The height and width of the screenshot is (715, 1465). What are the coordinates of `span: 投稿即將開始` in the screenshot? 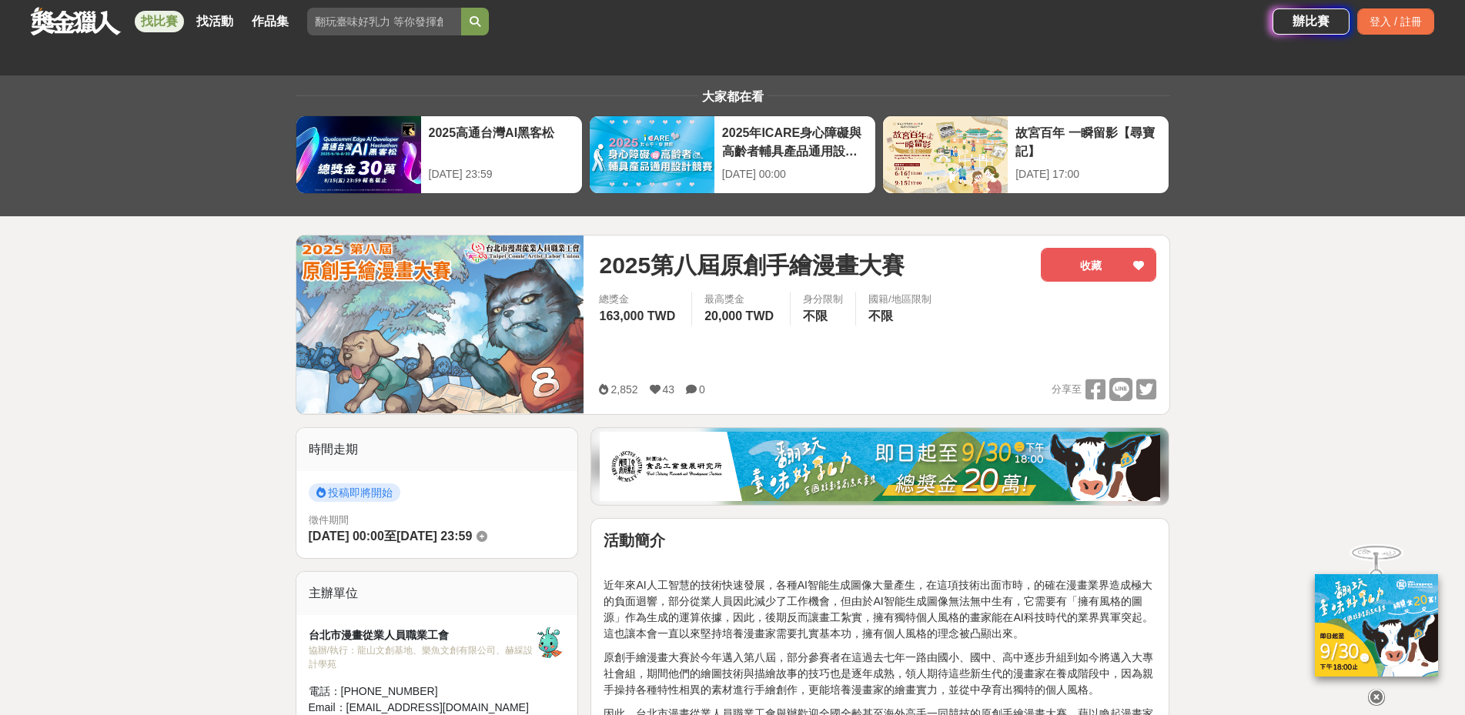 It's located at (354, 493).